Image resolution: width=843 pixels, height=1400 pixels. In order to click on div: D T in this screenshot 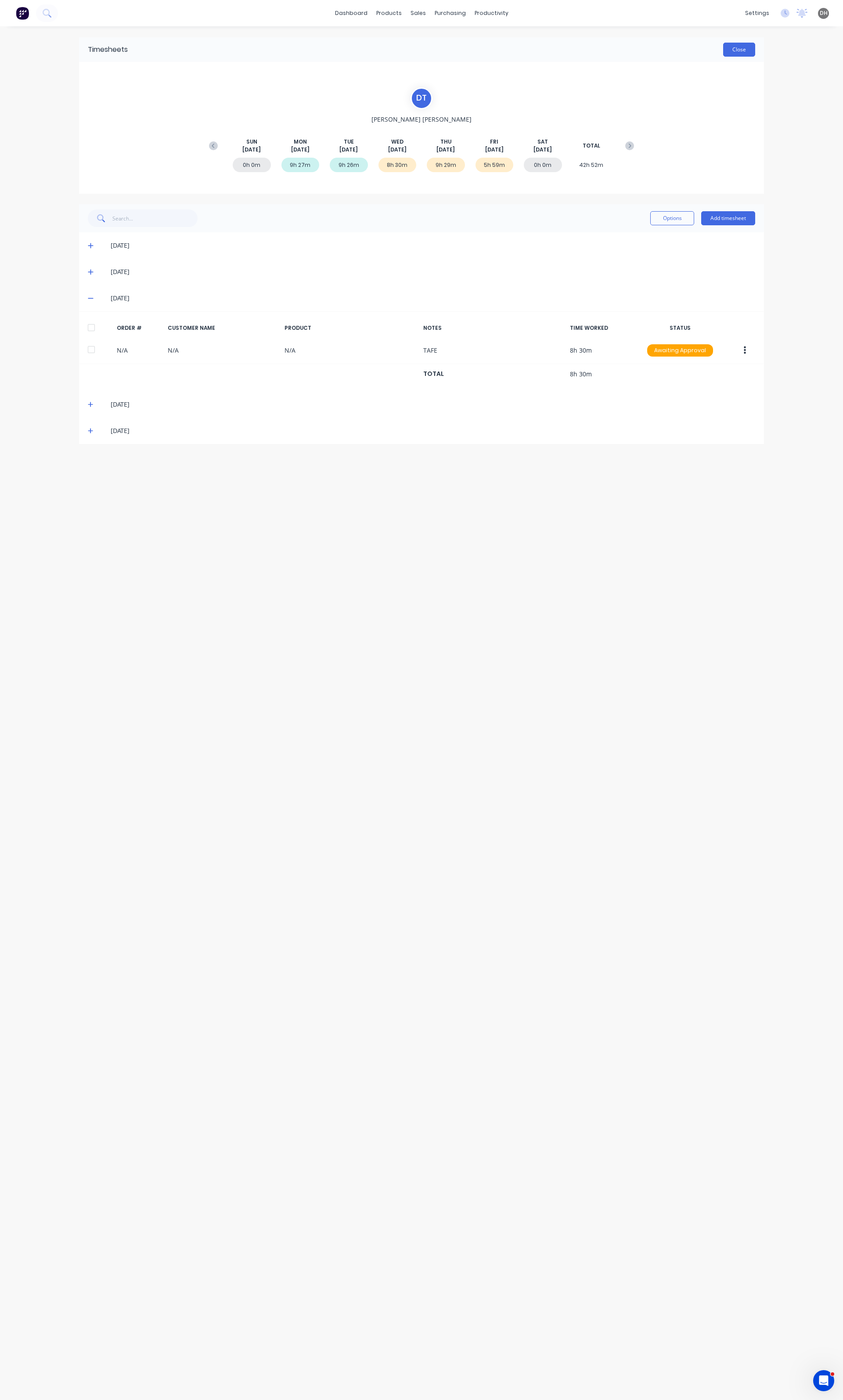, I will do `click(421, 99)`.